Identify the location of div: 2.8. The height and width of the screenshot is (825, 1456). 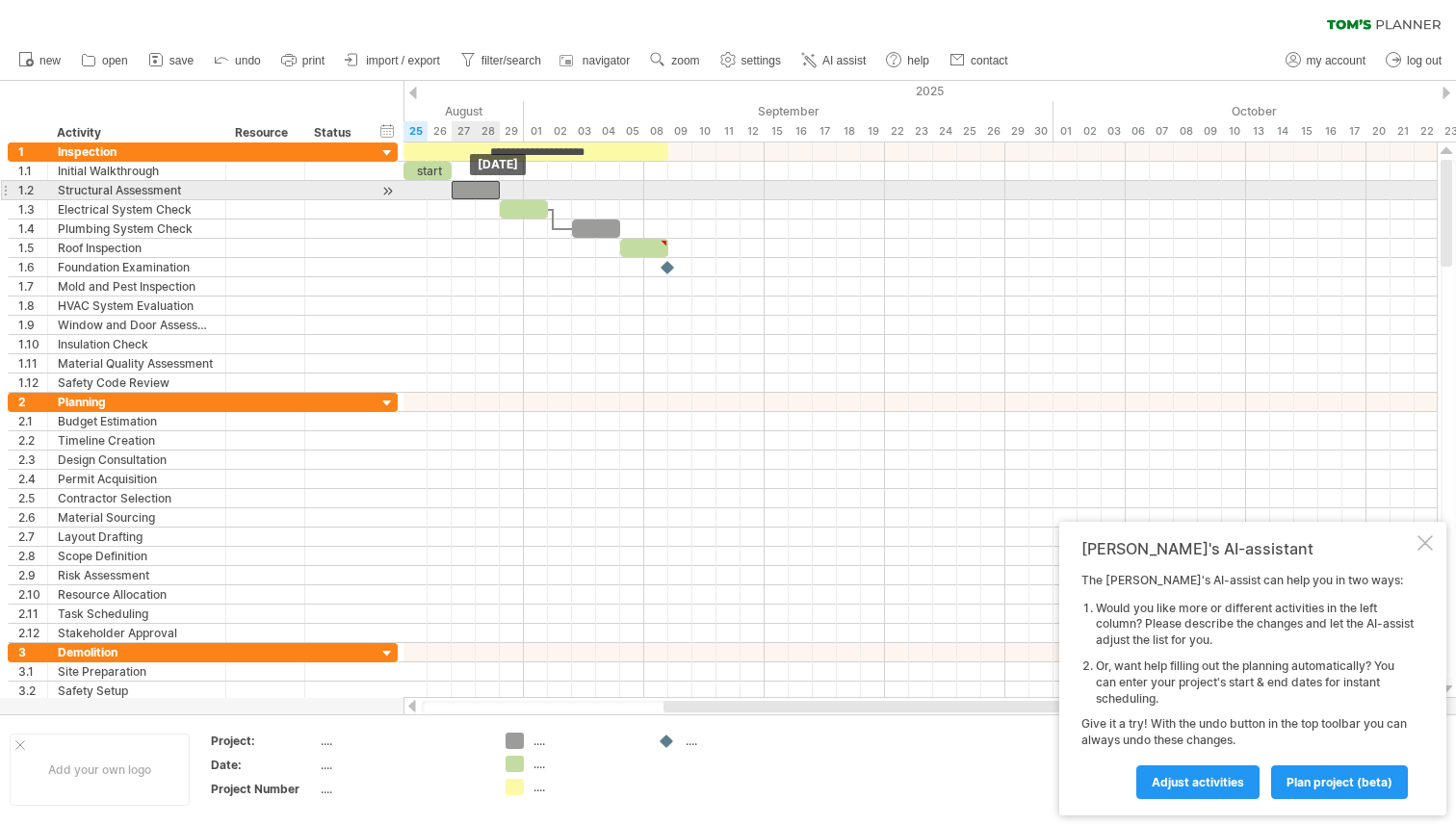
(33, 556).